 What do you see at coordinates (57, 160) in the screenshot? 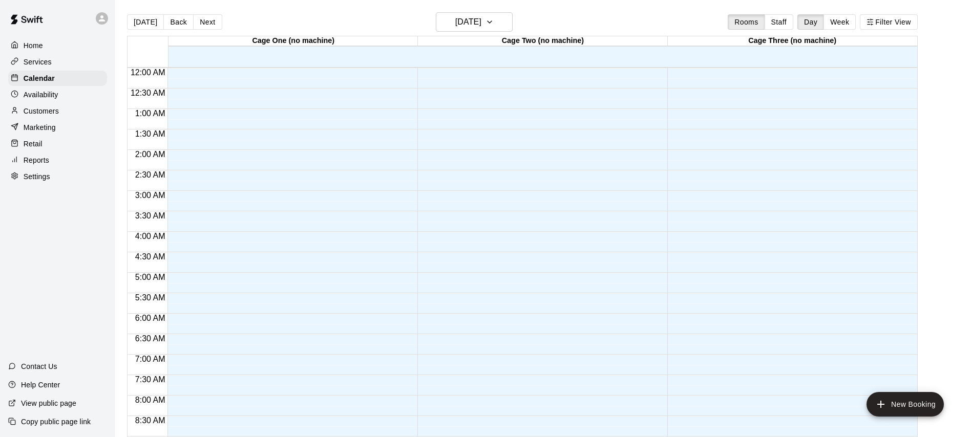
I see `a: Reports` at bounding box center [57, 160].